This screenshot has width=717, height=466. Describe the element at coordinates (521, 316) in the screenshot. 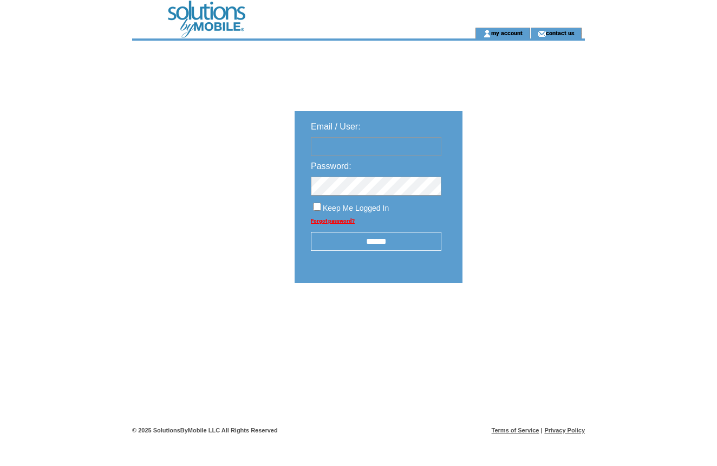

I see `img: transparent.png` at that location.